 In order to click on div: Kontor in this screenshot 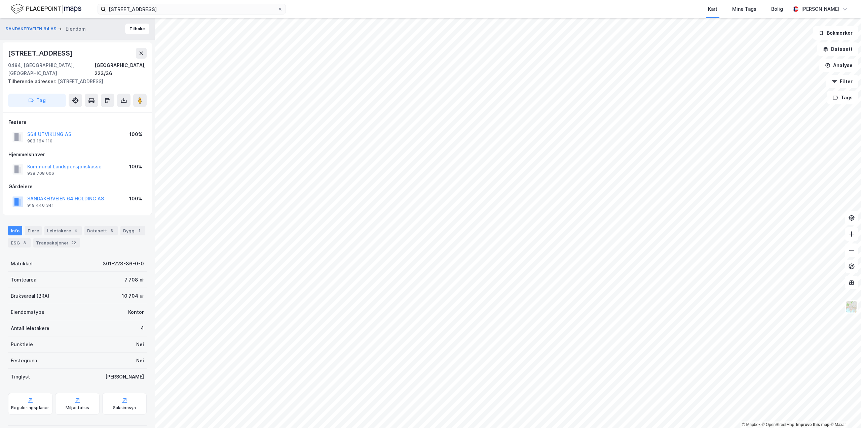, I will do `click(136, 312)`.